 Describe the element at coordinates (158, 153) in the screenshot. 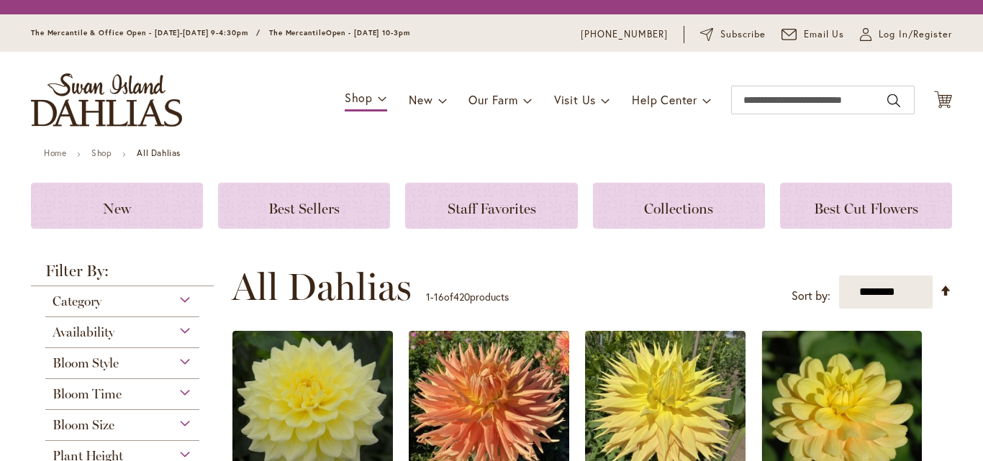

I see `strong: All Dahlias` at that location.